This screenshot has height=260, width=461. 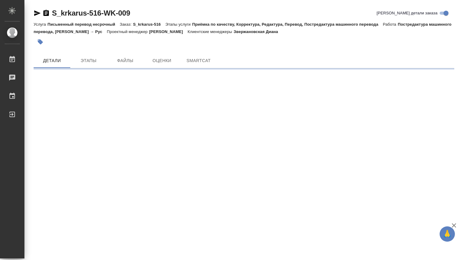 What do you see at coordinates (390, 24) in the screenshot?
I see `p: Работа` at bounding box center [390, 24].